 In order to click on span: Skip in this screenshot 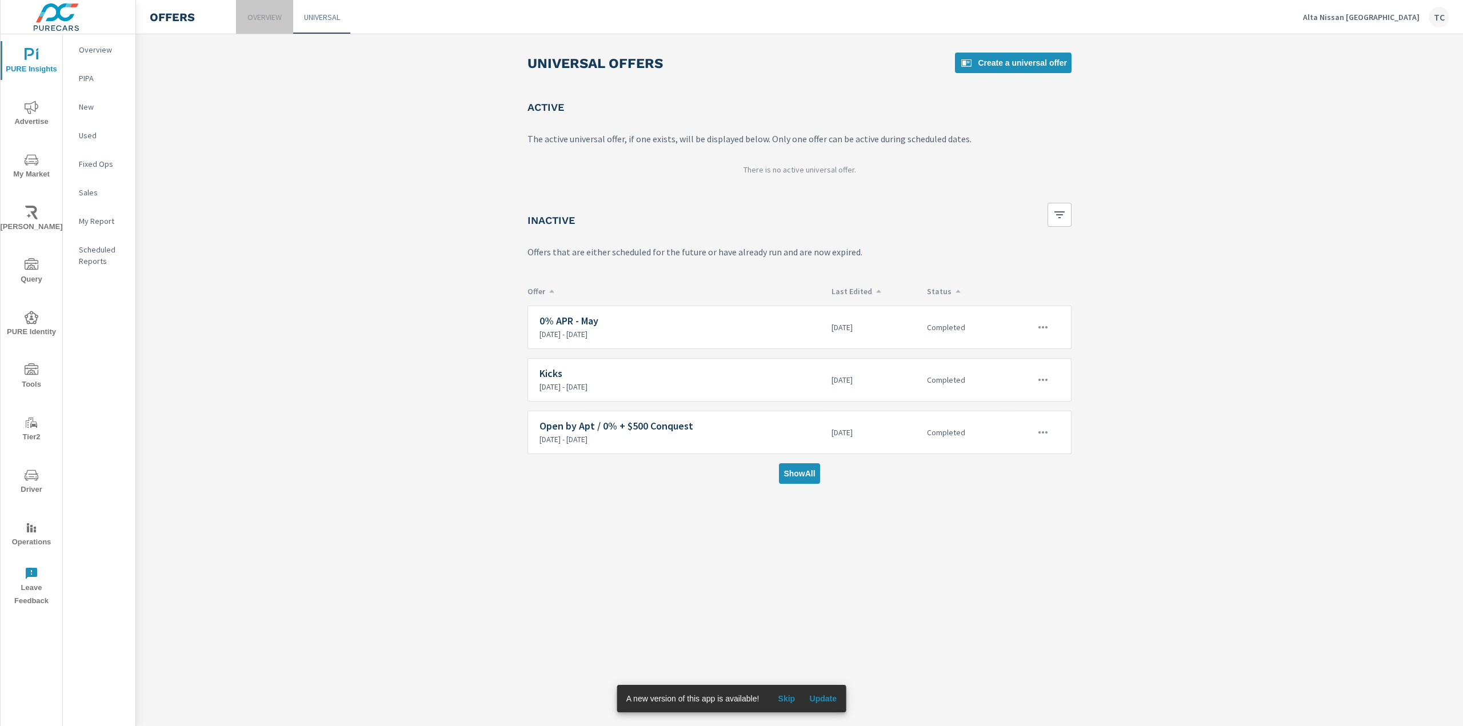, I will do `click(786, 699)`.